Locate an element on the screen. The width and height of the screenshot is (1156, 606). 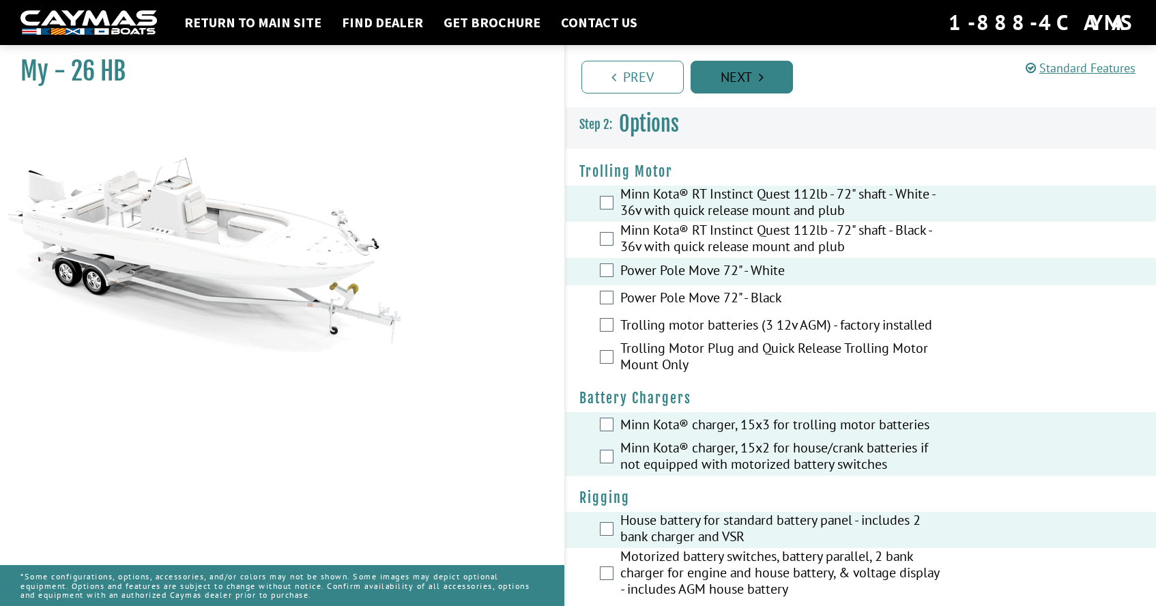
label: Trolling Motor Plug and Quick Release Trolling Motor Mount Only is located at coordinates (781, 358).